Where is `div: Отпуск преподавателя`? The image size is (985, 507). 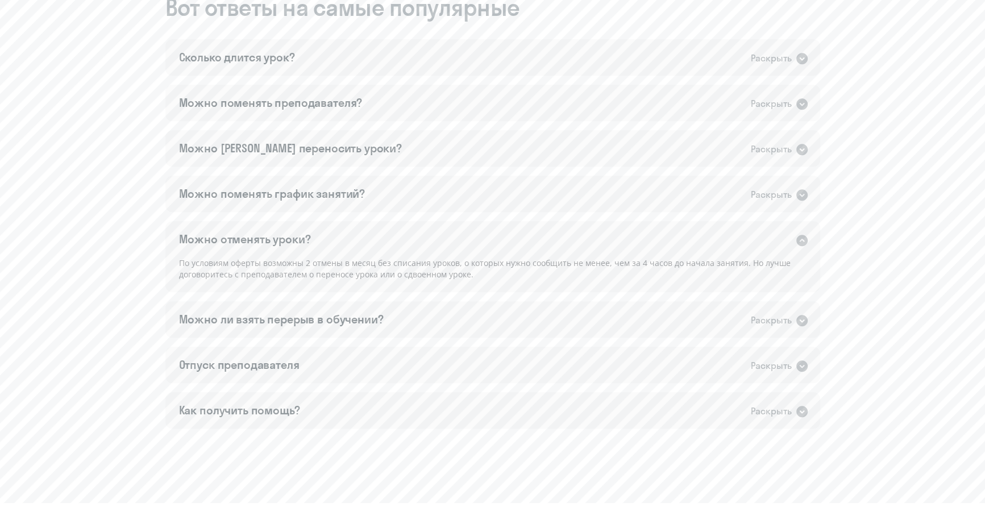
div: Отпуск преподавателя is located at coordinates (239, 365).